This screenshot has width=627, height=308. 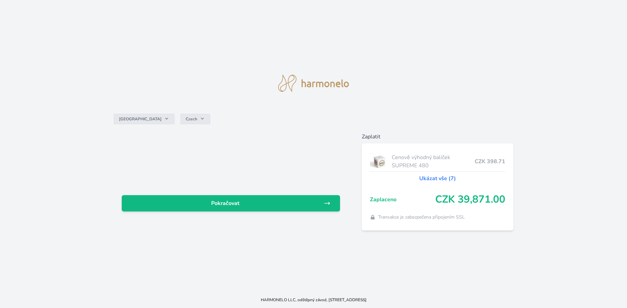 What do you see at coordinates (231, 203) in the screenshot?
I see `a: Pokračovat` at bounding box center [231, 203].